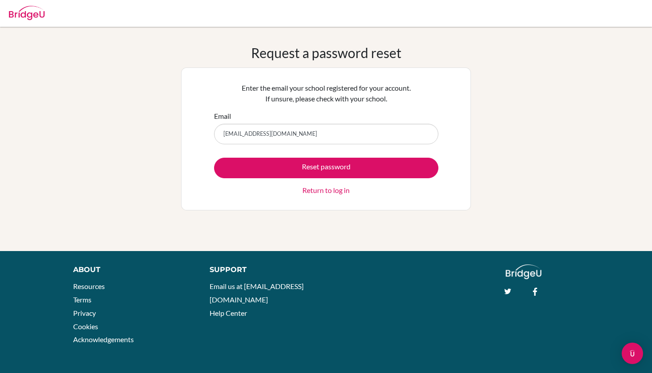  Describe the element at coordinates (27, 13) in the screenshot. I see `img: Bridge-U` at that location.